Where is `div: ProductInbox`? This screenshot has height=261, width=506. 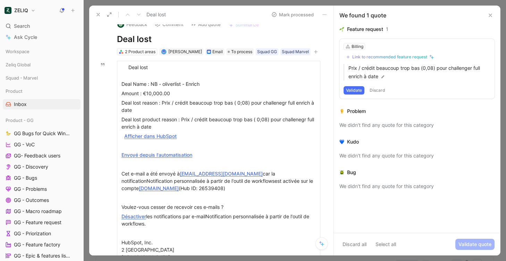 div: ProductInbox is located at coordinates (42, 97).